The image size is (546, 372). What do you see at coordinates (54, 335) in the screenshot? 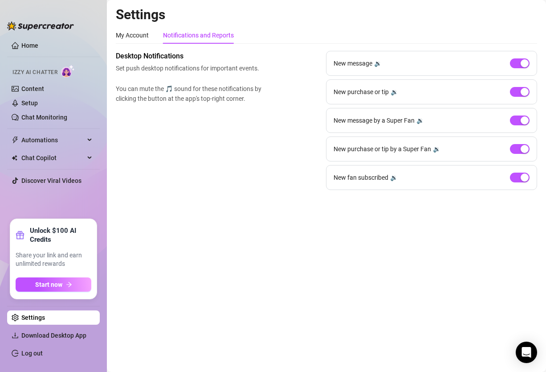
I see `span: Download Desktop App` at bounding box center [54, 335].